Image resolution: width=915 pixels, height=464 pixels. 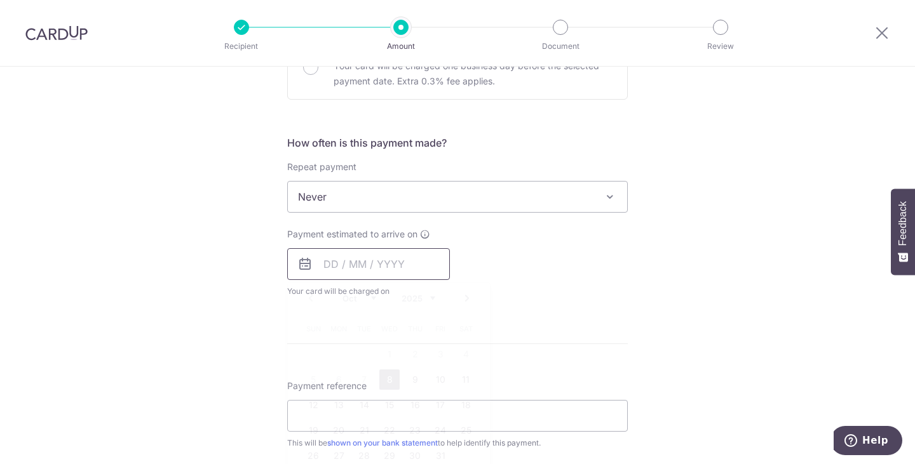 What do you see at coordinates (560, 46) in the screenshot?
I see `p: Document` at bounding box center [560, 46].